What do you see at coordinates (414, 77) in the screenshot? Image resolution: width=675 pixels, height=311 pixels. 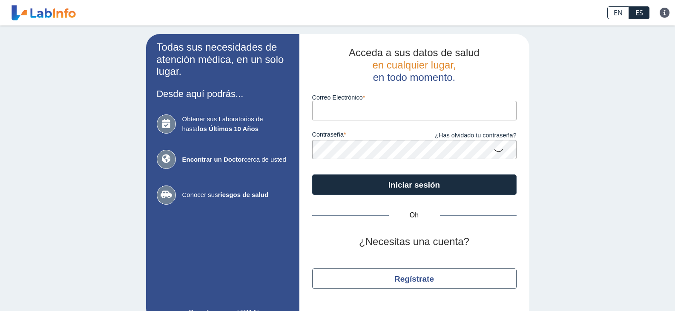 I see `font: en todo momento.` at bounding box center [414, 77].